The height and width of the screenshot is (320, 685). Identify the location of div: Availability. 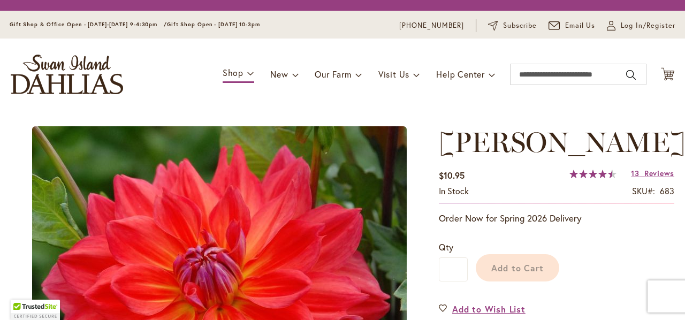
(454, 191).